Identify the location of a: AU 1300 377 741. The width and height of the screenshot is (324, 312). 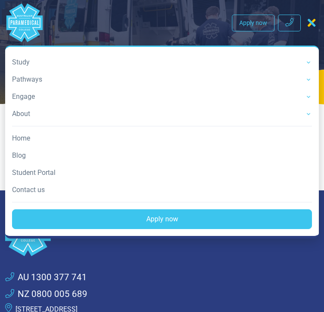
(46, 278).